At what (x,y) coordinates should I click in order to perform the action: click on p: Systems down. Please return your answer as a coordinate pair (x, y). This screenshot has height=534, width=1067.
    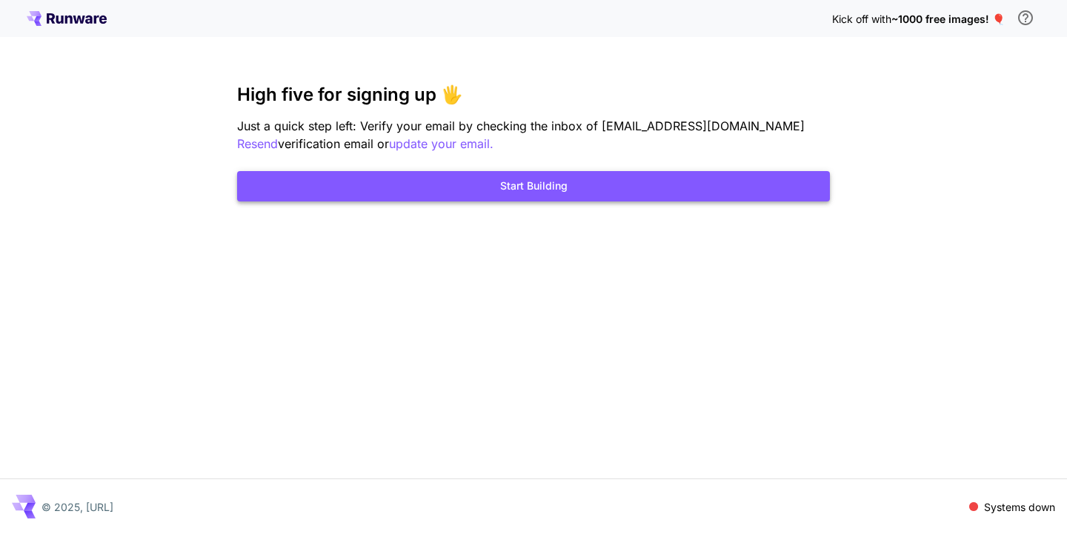
    Looking at the image, I should click on (1020, 507).